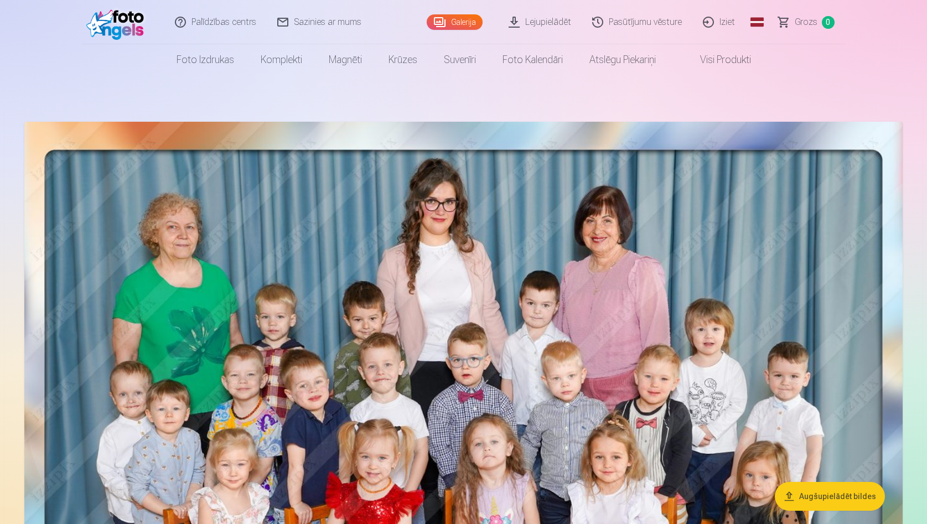  What do you see at coordinates (533, 60) in the screenshot?
I see `a: Foto kalendāri` at bounding box center [533, 60].